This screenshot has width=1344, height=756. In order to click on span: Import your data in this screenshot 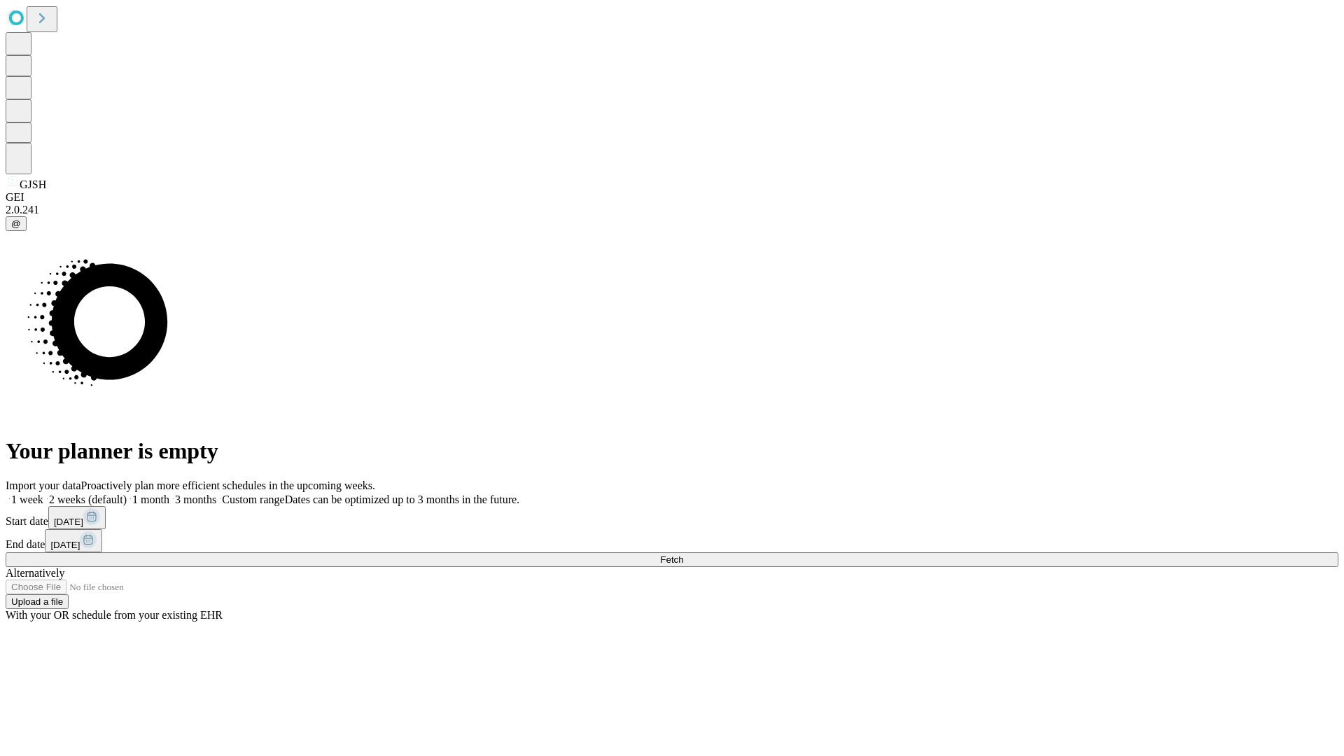, I will do `click(43, 485)`.